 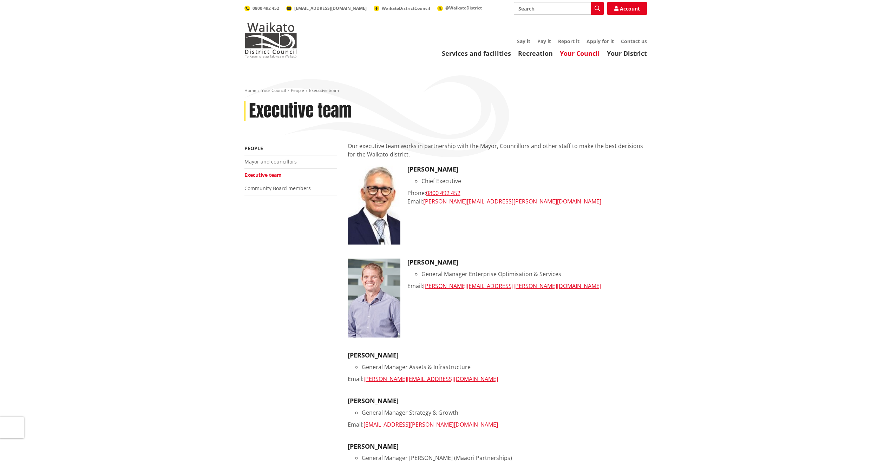 What do you see at coordinates (627, 8) in the screenshot?
I see `a: Account` at bounding box center [627, 8].